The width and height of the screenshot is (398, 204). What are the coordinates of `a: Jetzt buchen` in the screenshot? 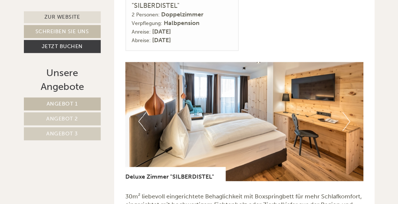 It's located at (62, 46).